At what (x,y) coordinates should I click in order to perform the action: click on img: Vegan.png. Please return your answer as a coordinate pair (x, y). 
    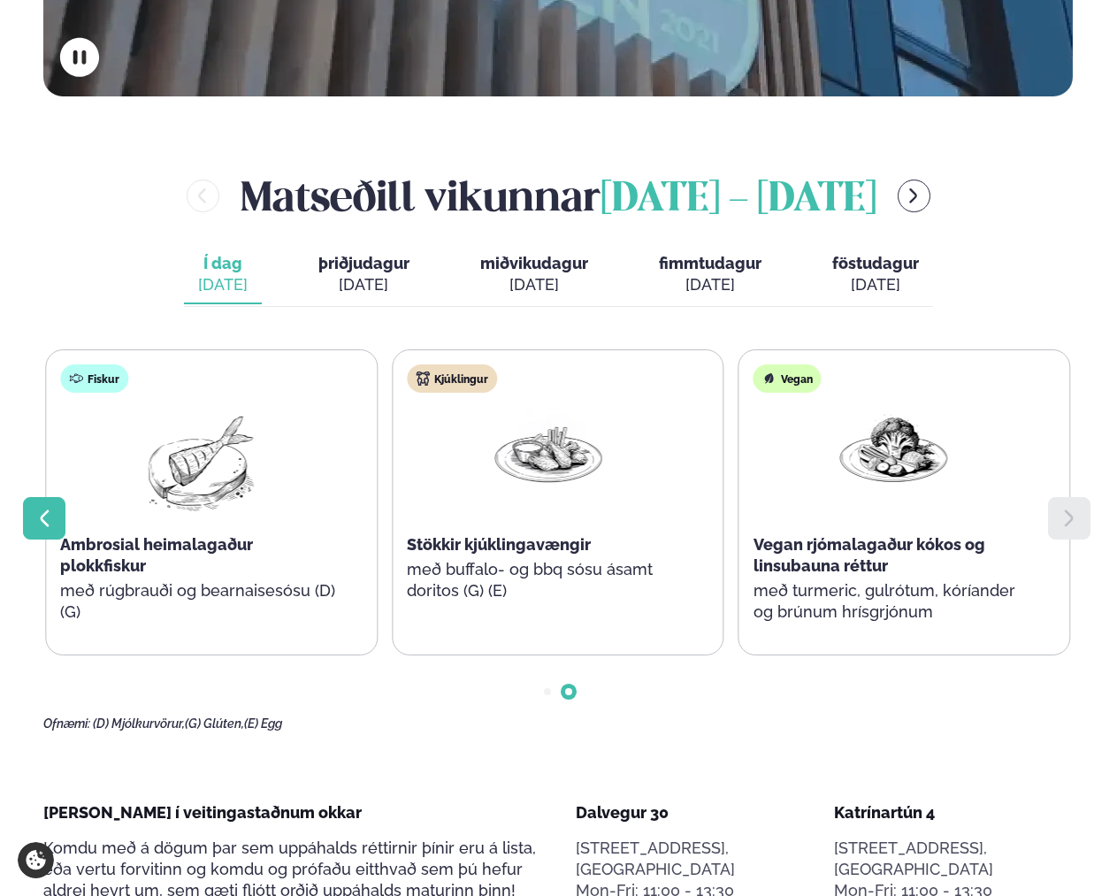
    Looking at the image, I should click on (895, 448).